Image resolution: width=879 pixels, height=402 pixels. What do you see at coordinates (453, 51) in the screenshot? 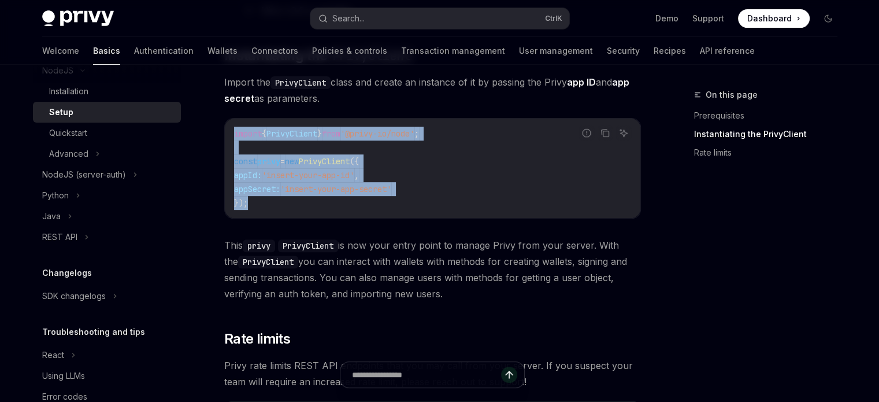
I see `a: Transaction management` at bounding box center [453, 51].